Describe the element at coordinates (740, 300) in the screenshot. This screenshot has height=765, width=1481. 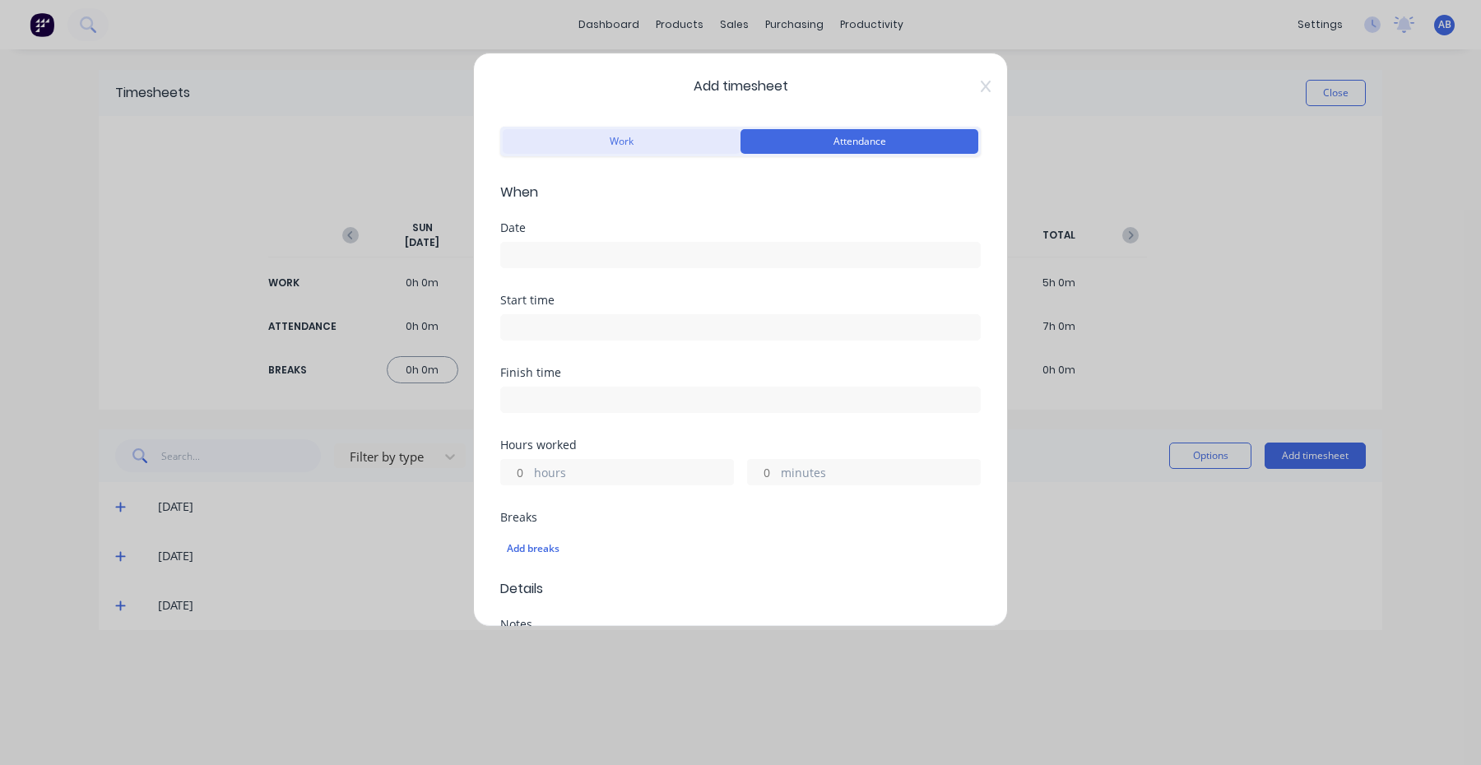
I see `div: Start time` at that location.